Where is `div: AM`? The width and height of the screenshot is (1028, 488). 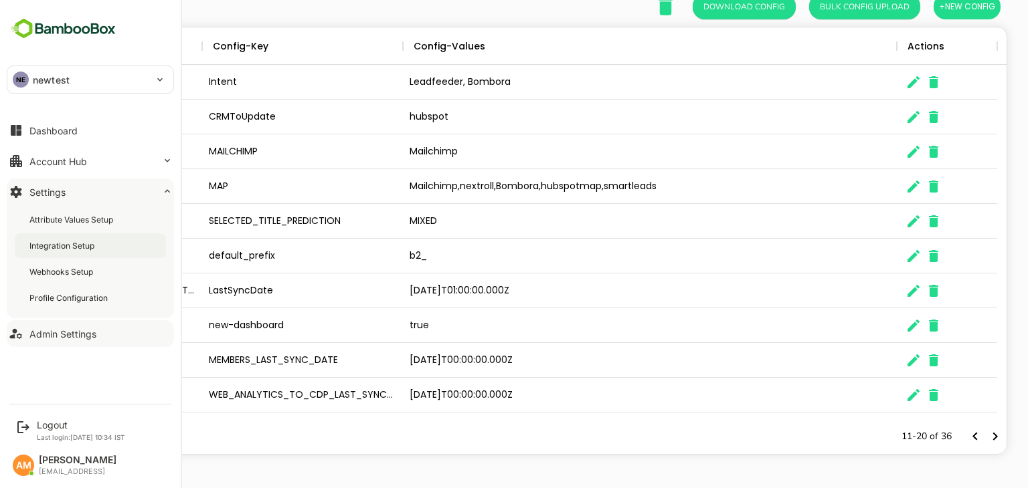
div: AM is located at coordinates (23, 466).